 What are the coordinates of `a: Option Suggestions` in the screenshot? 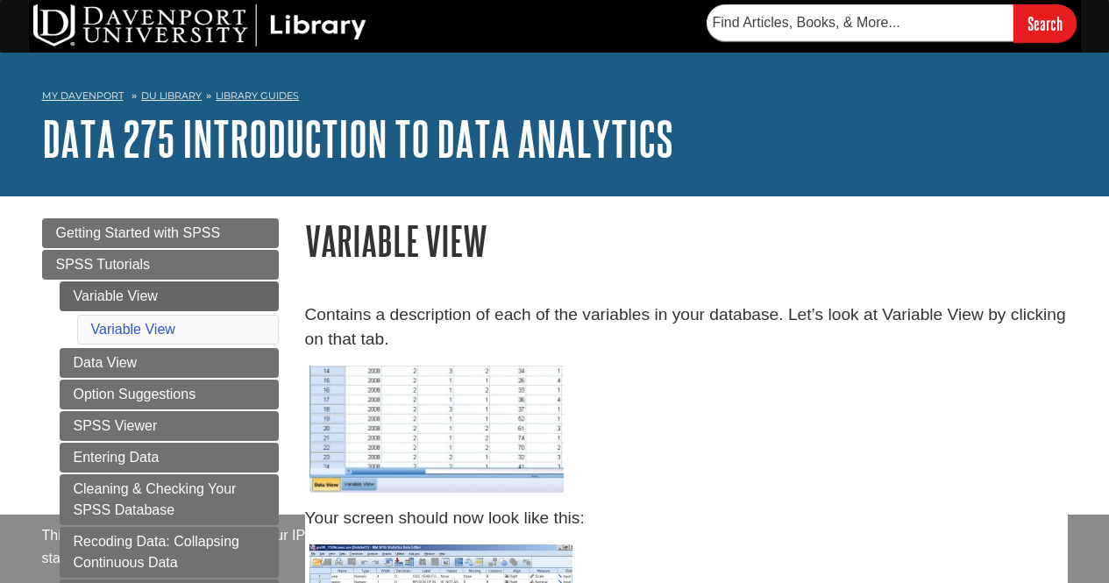 It's located at (169, 395).